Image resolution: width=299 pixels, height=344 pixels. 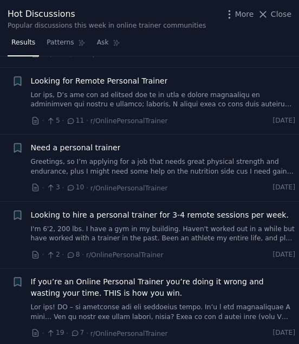 I want to click on span: 2, so click(x=53, y=255).